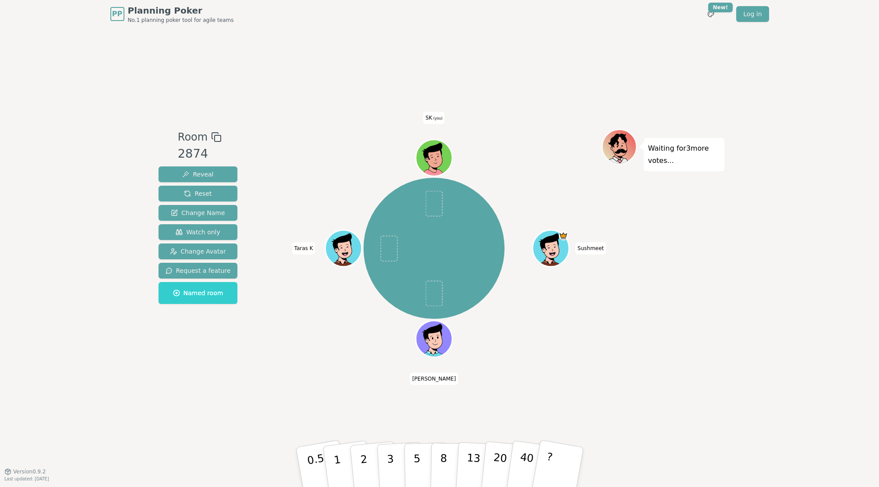 Image resolution: width=879 pixels, height=487 pixels. I want to click on button: Click to change your avatar, so click(434, 158).